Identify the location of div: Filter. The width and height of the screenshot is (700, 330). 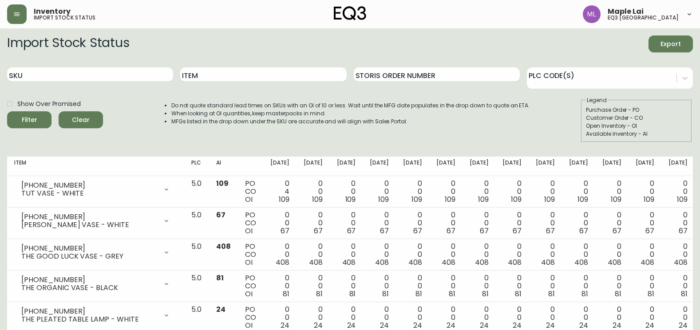
(29, 120).